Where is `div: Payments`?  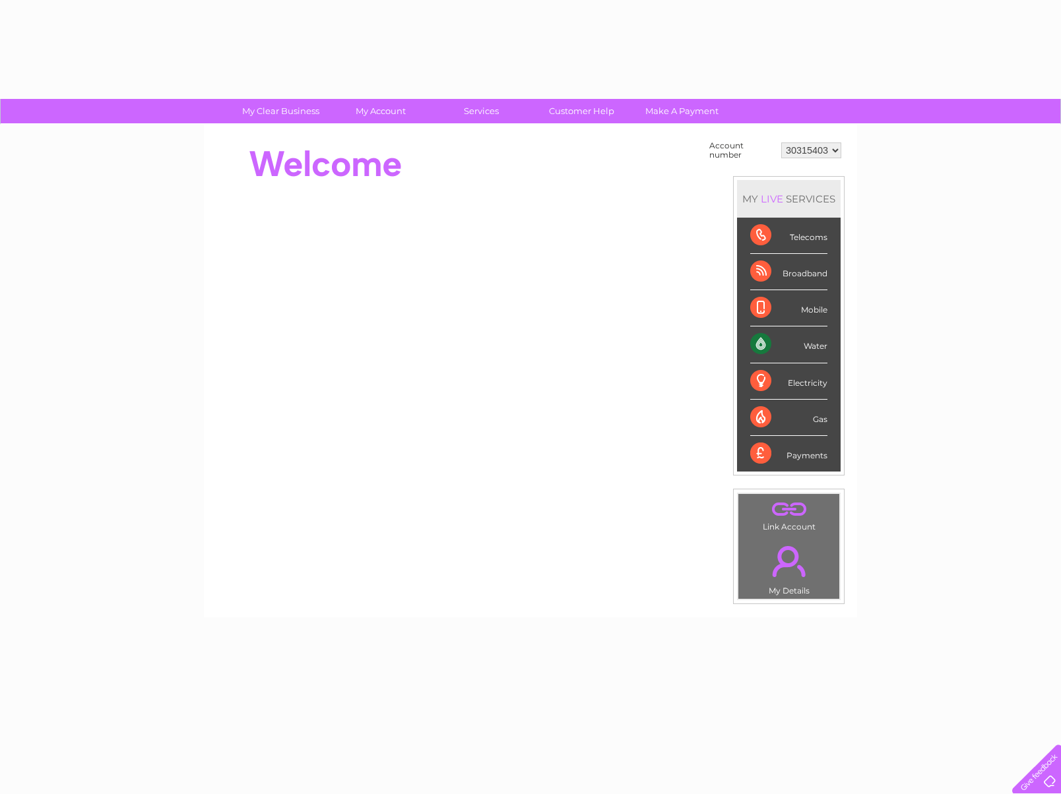 div: Payments is located at coordinates (788, 454).